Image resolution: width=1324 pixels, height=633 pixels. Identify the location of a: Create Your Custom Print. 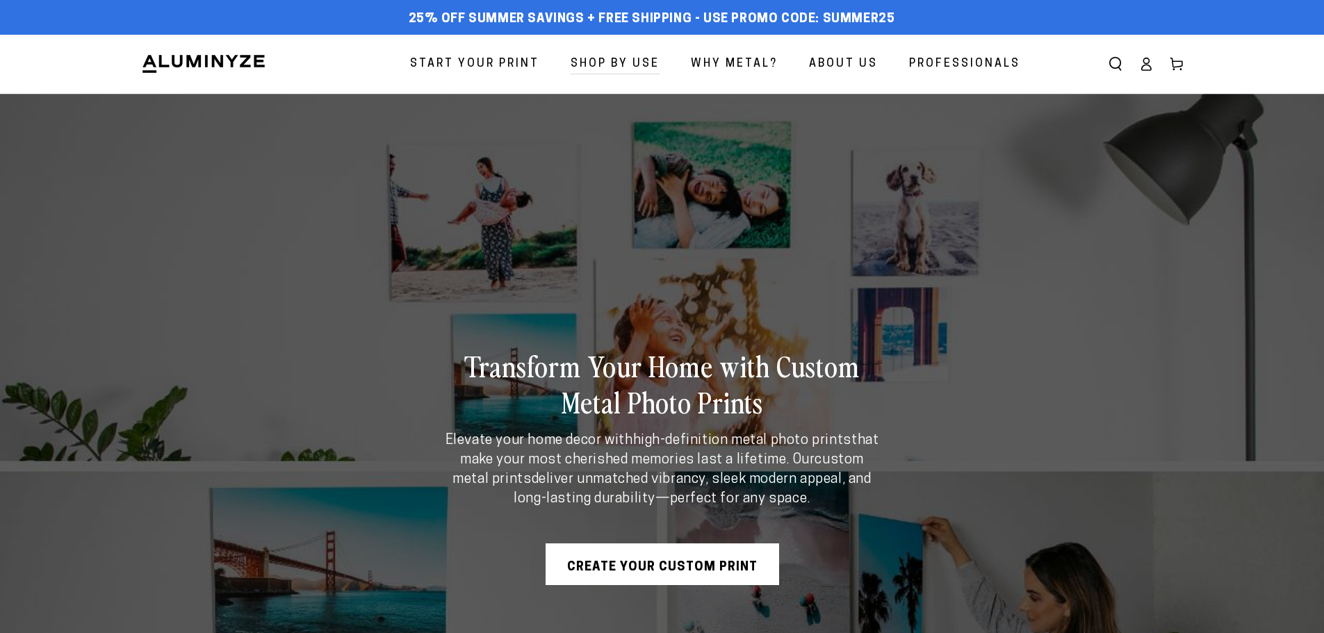
(662, 564).